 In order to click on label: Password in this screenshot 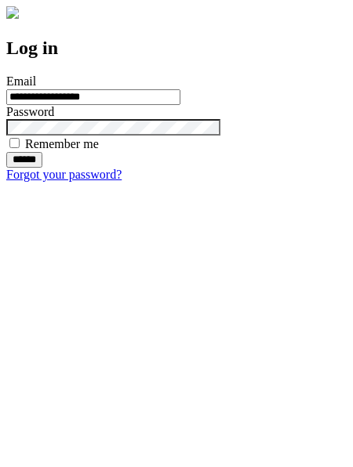, I will do `click(30, 111)`.